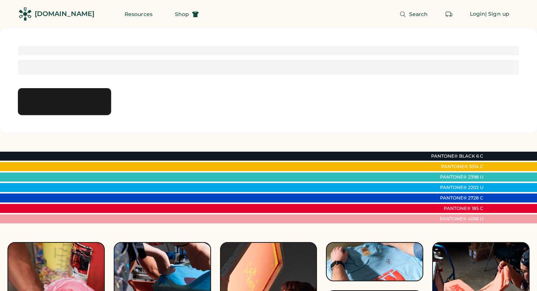  Describe the element at coordinates (449, 14) in the screenshot. I see `button: Retrieve an order` at that location.